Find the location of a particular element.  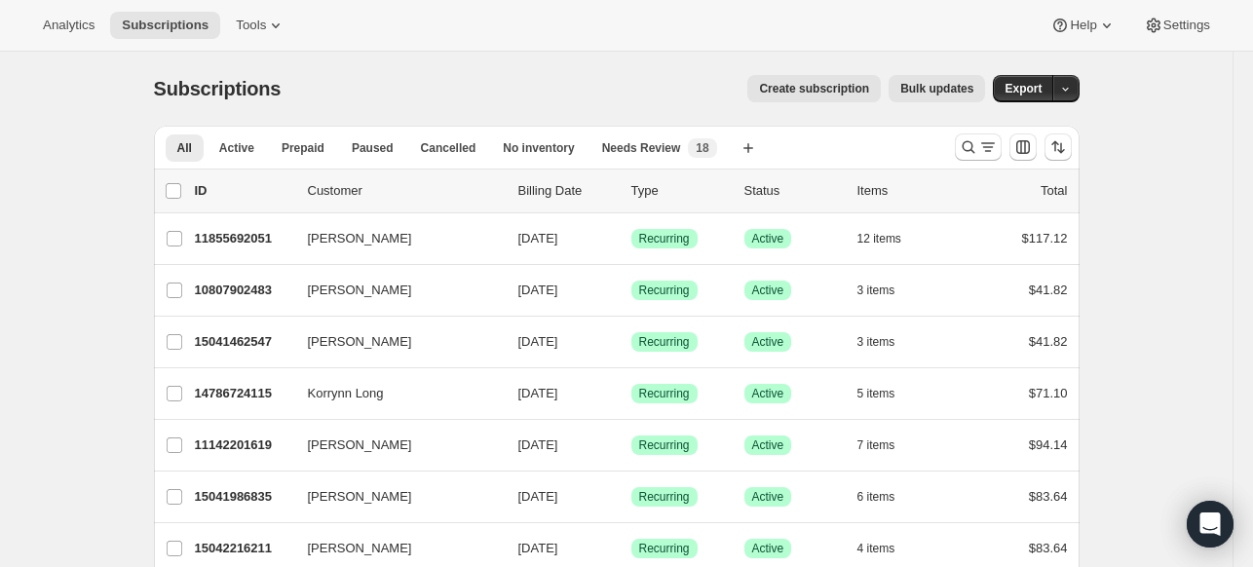

span: Tools is located at coordinates (250, 25).